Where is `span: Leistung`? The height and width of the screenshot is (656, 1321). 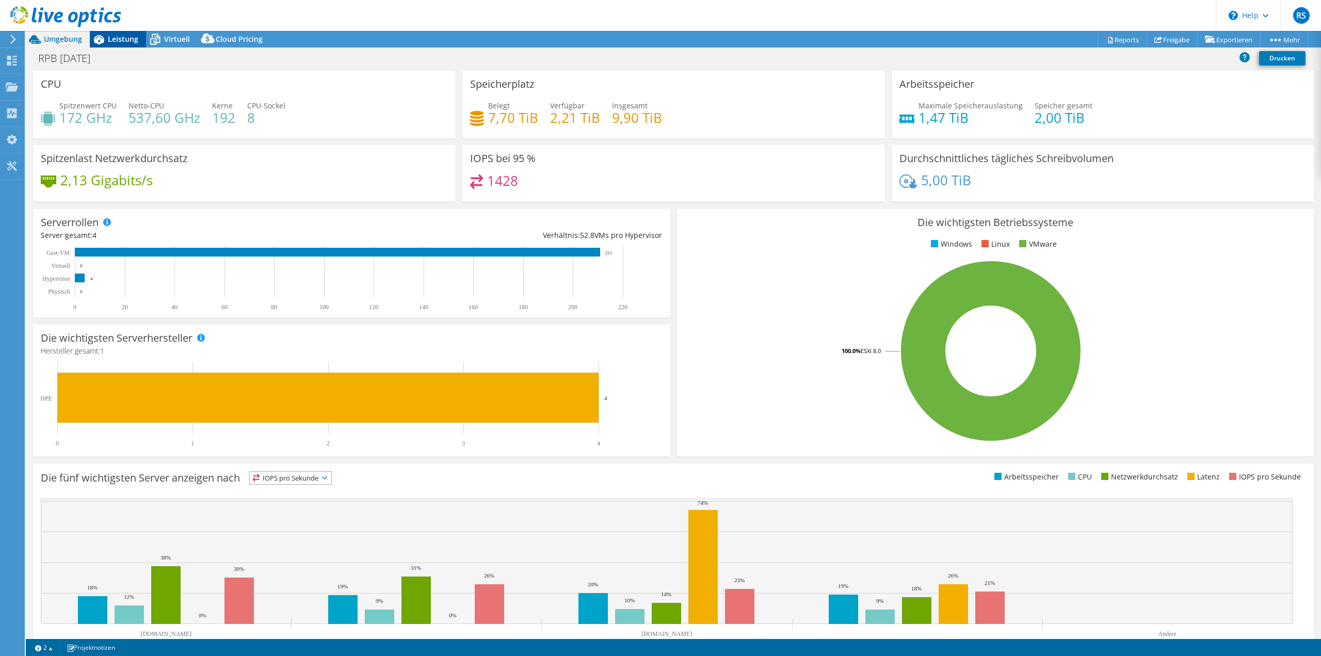 span: Leistung is located at coordinates (123, 39).